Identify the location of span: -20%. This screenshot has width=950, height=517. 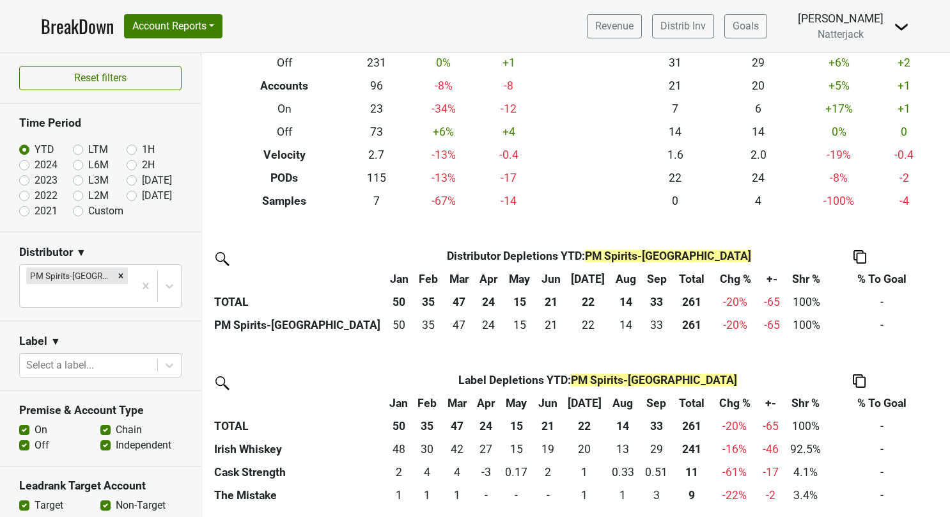
(735, 302).